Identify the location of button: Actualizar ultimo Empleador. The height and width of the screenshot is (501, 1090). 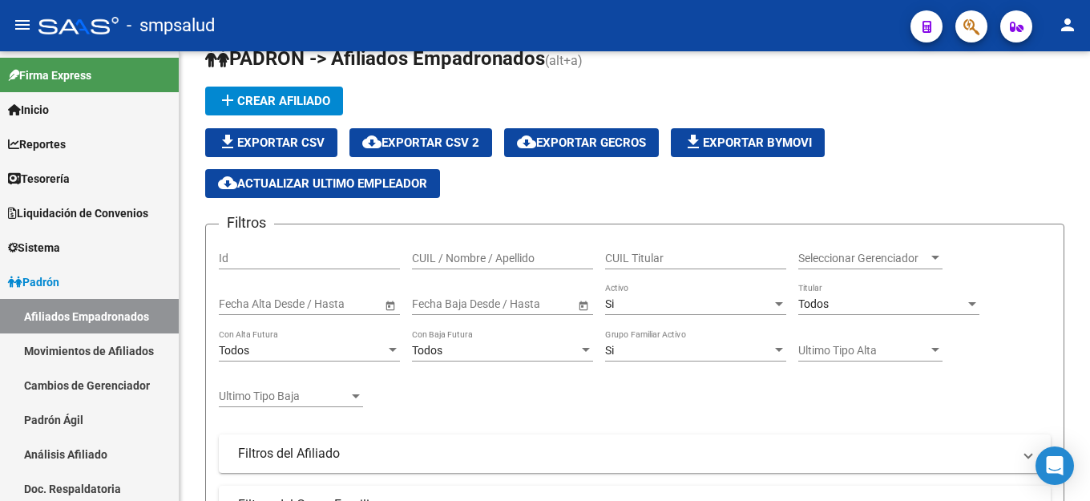
(322, 184).